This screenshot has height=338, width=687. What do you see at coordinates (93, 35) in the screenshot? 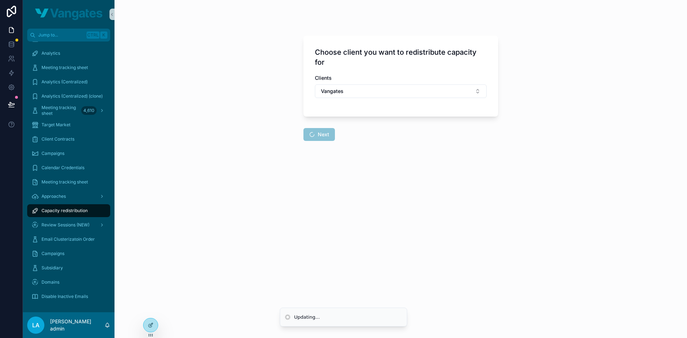
I see `span: Ctrl` at bounding box center [93, 35].